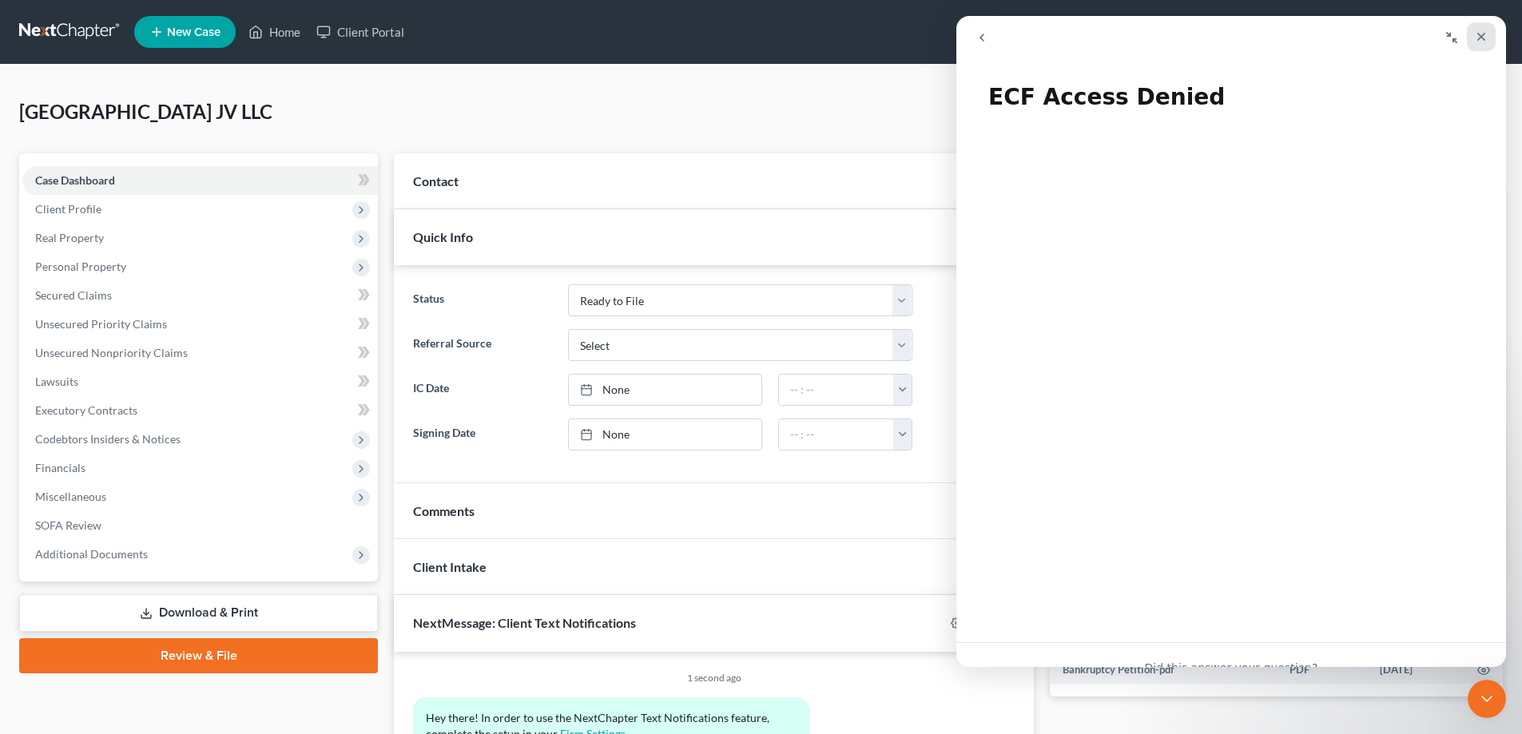 The height and width of the screenshot is (734, 1522). What do you see at coordinates (101, 324) in the screenshot?
I see `span: Unsecured Priority Claims` at bounding box center [101, 324].